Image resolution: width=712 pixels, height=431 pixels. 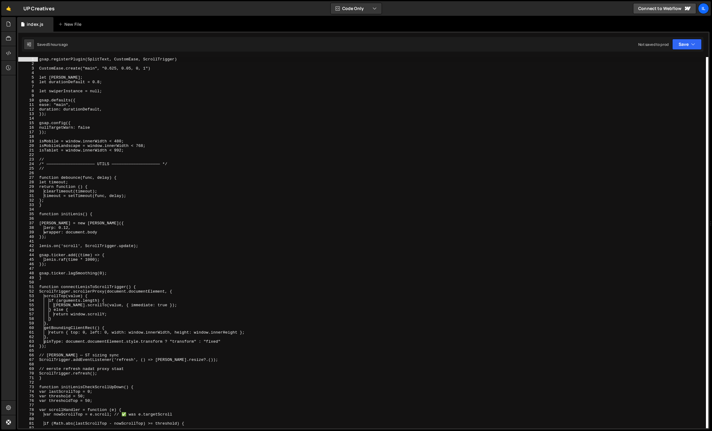 What do you see at coordinates (28, 132) in the screenshot?
I see `div: 17` at bounding box center [28, 132].